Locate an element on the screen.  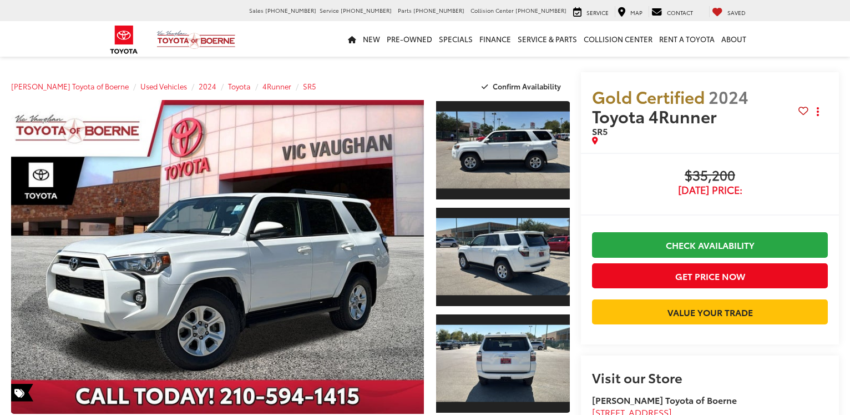
img: Toyota is located at coordinates (124, 39).